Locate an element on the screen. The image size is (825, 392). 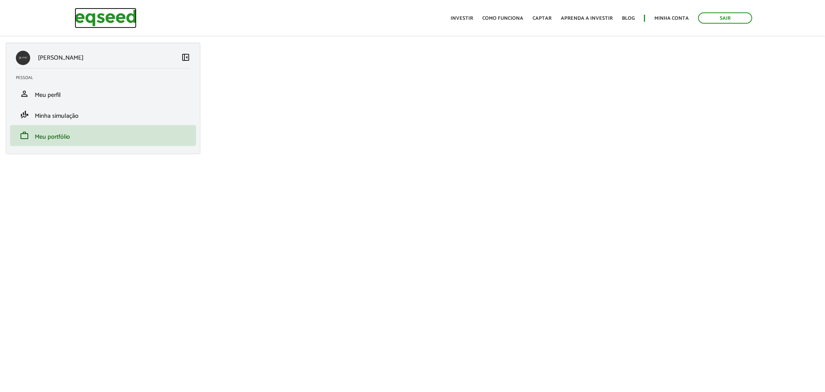
a: Investir is located at coordinates (462, 18).